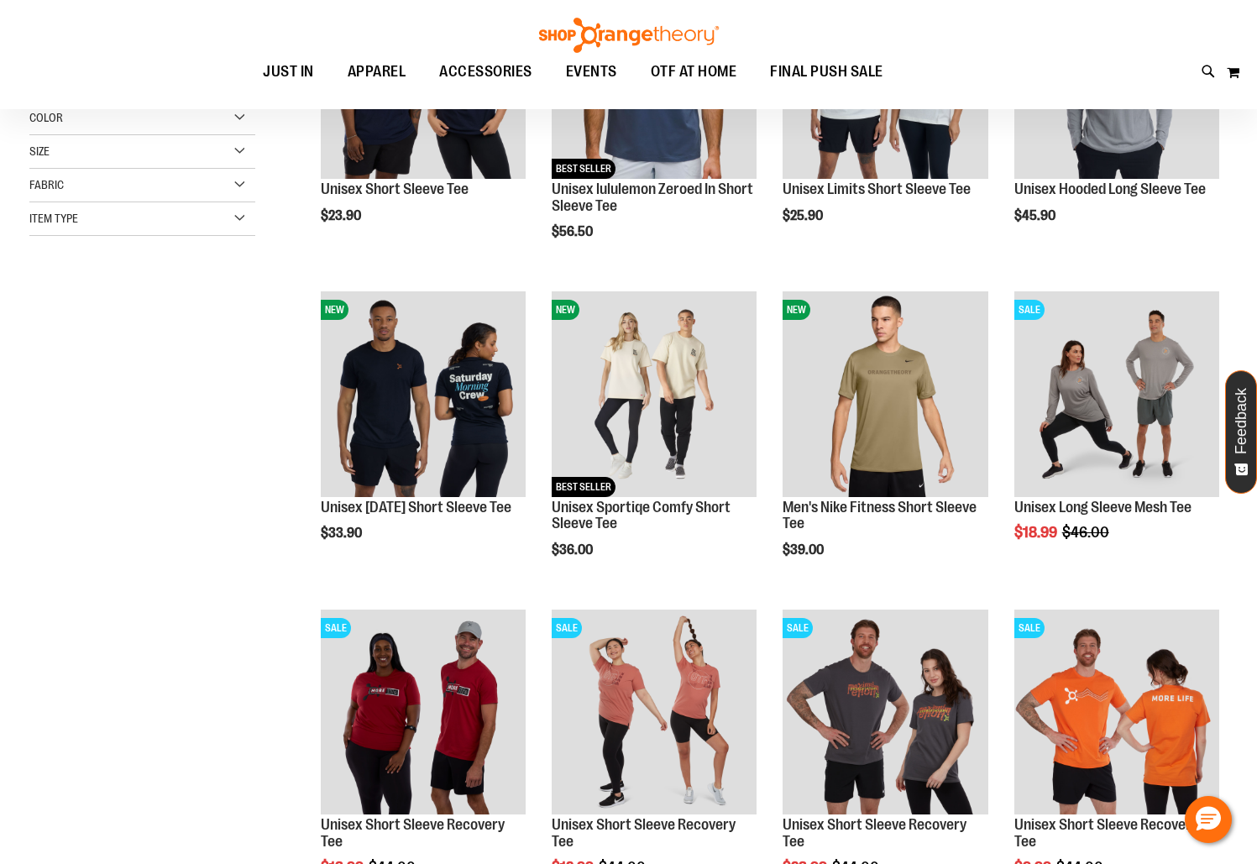 This screenshot has height=864, width=1257. Describe the element at coordinates (804, 216) in the screenshot. I see `span: $25.90` at that location.